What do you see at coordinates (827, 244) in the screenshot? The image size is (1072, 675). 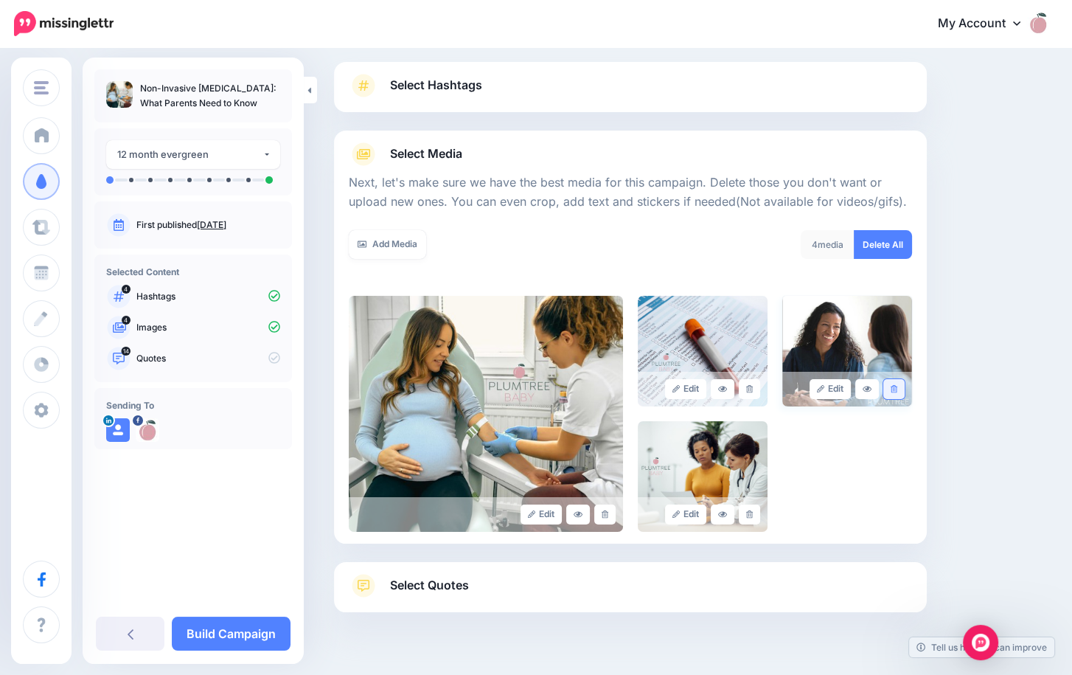 I see `div: media` at bounding box center [827, 244].